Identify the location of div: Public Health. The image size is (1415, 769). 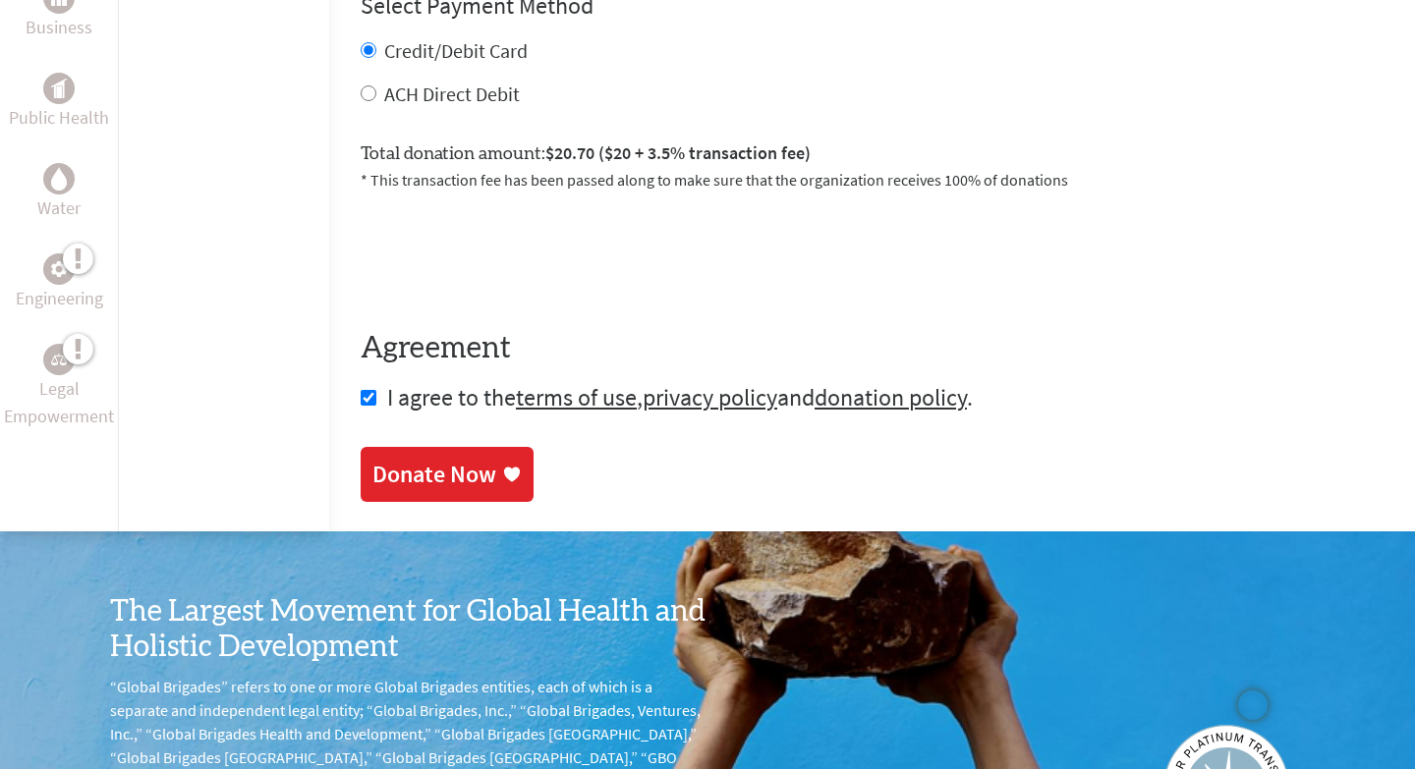
(59, 88).